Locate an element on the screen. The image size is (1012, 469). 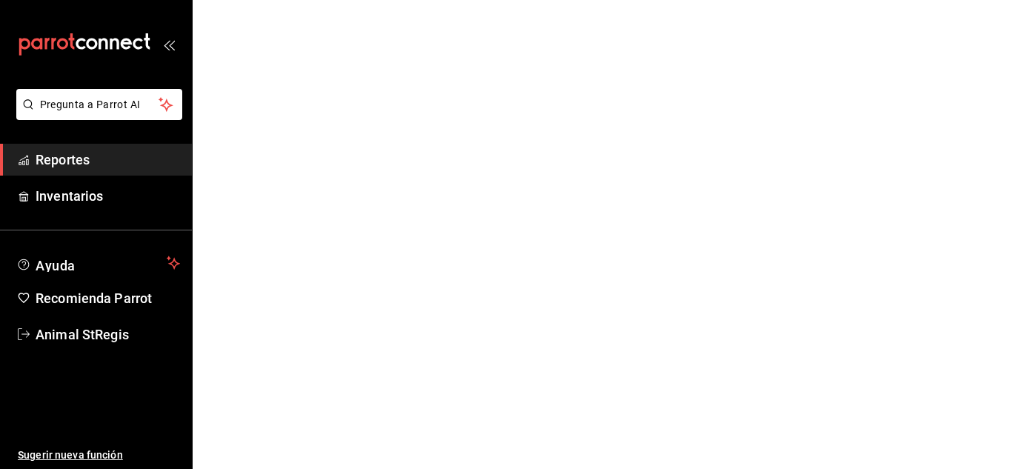
span: Animal StRegis is located at coordinates (107, 334).